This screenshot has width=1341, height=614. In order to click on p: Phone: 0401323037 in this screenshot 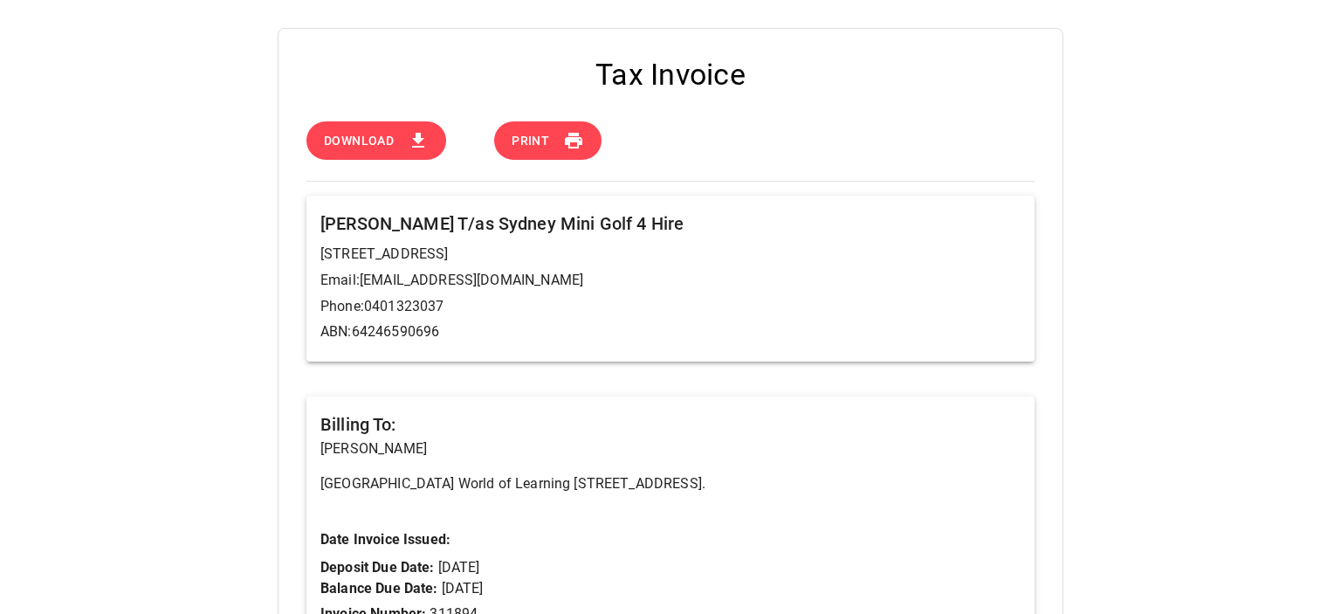, I will do `click(670, 306)`.